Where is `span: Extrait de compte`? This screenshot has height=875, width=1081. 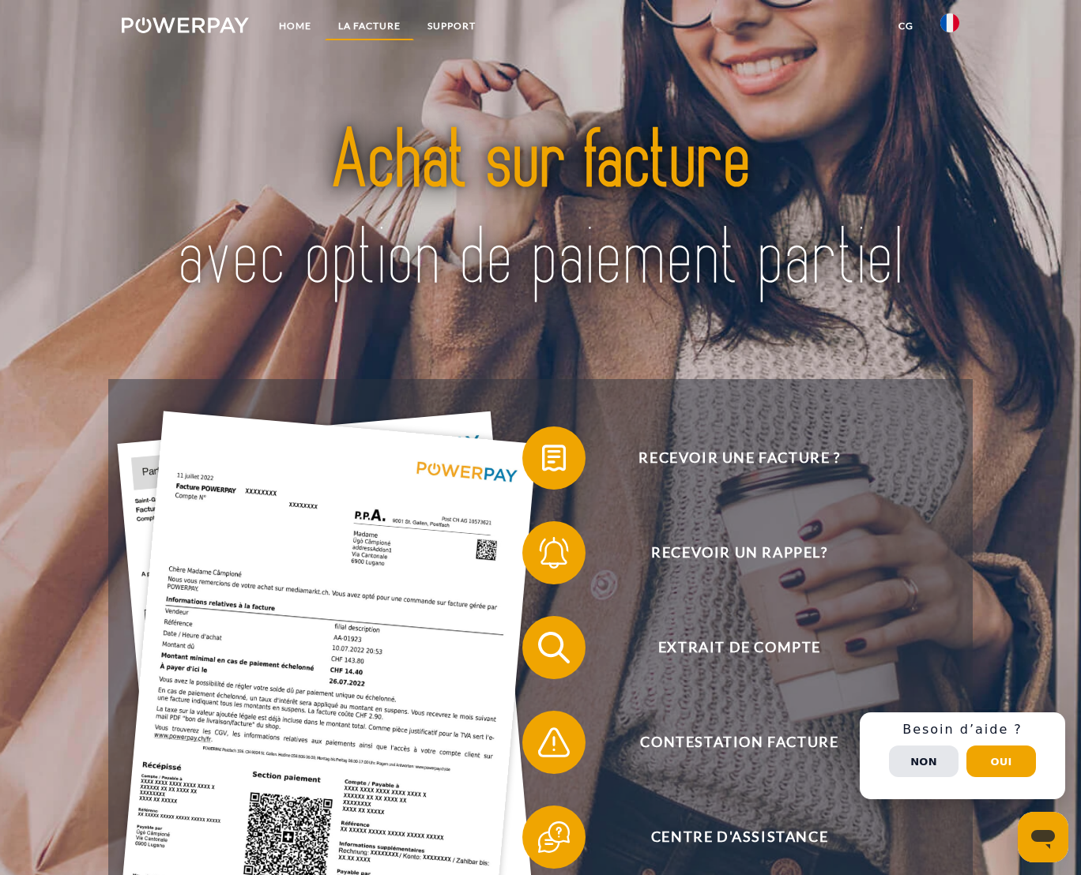
span: Extrait de compte is located at coordinates (739, 648).